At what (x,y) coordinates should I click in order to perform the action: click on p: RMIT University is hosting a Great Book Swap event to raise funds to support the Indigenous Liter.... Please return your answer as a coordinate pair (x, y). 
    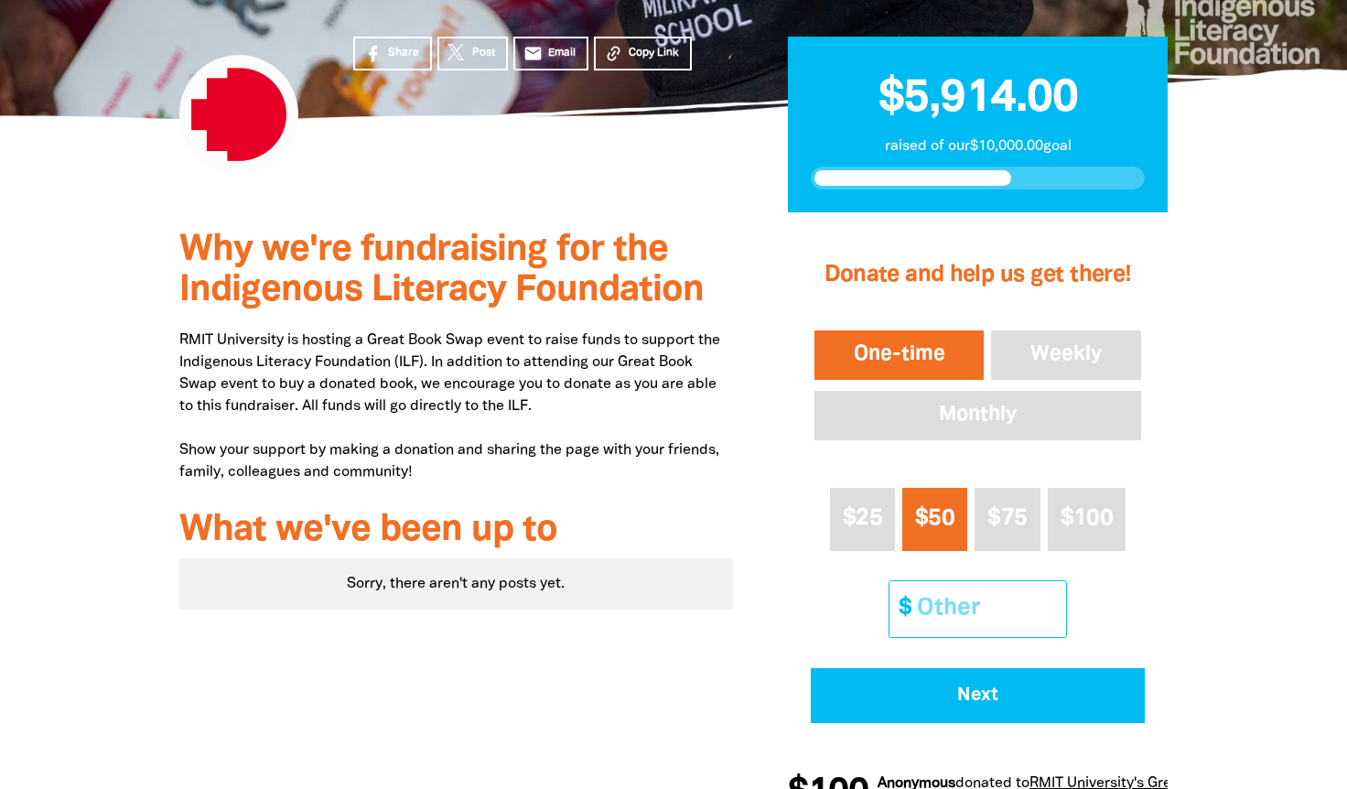
    Looking at the image, I should click on (456, 406).